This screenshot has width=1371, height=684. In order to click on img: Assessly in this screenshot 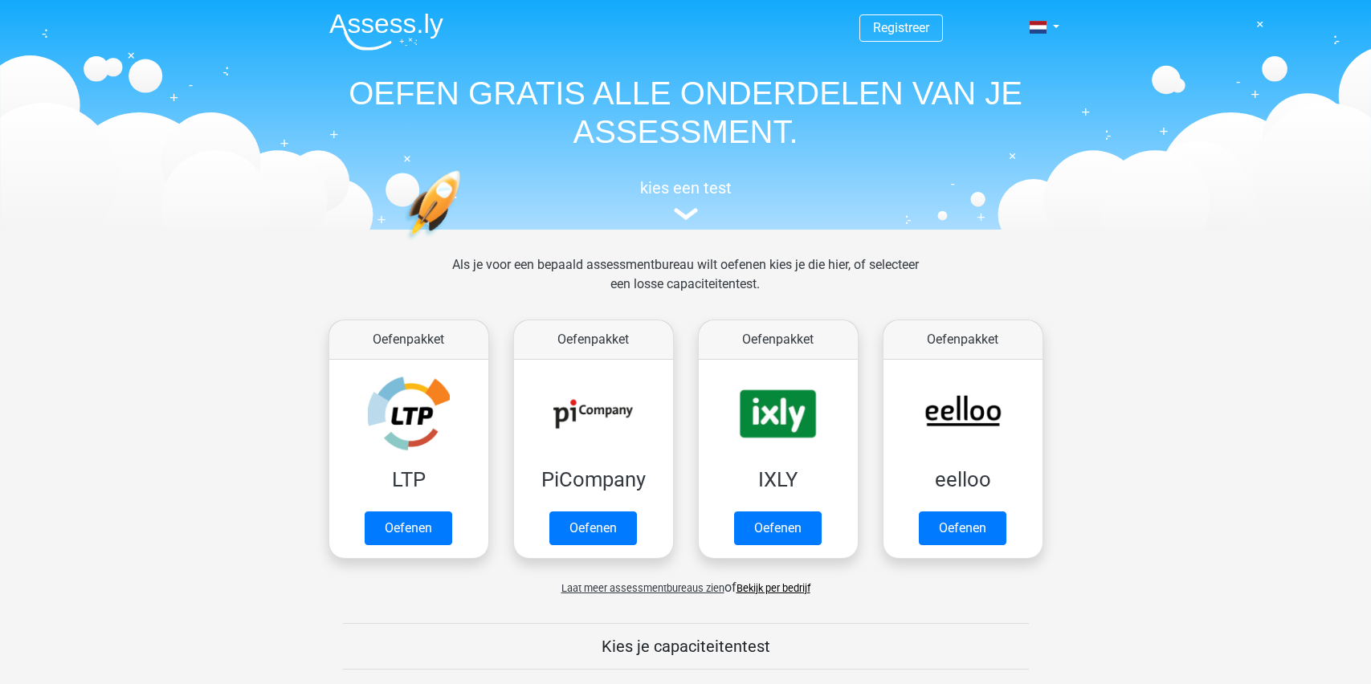, I will do `click(386, 31)`.